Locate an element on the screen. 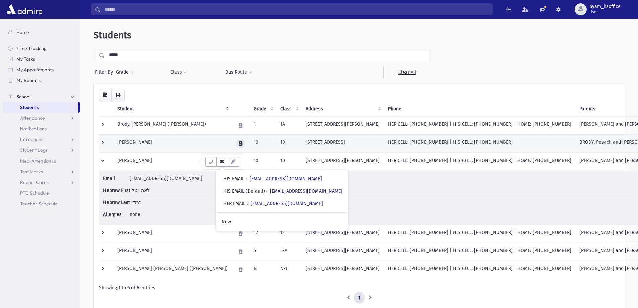  div: HER EMAIL is located at coordinates (273, 203).